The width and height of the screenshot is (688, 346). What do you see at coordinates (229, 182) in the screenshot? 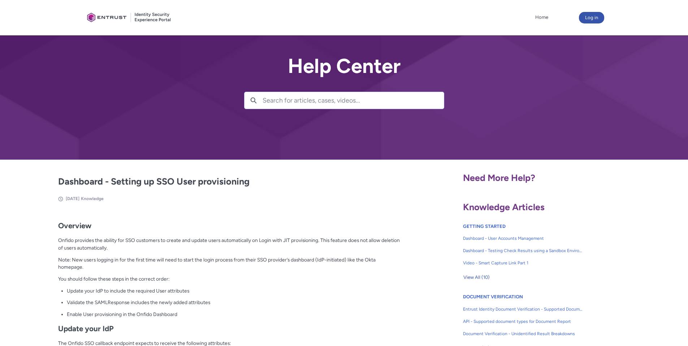
I see `h2: Dashboard - Setting up SSO User provisioning` at bounding box center [229, 182].